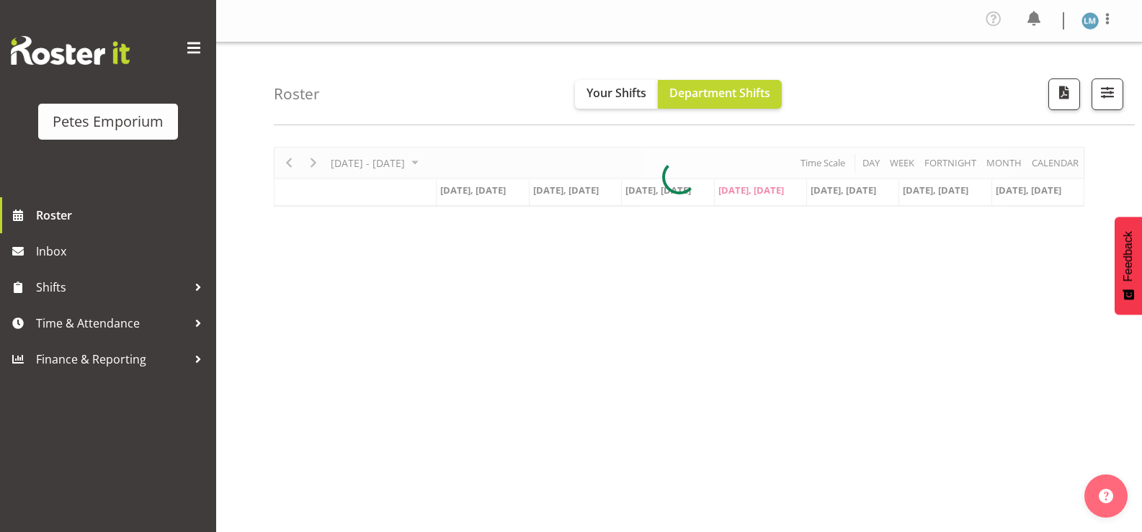 The image size is (1142, 532). What do you see at coordinates (112, 287) in the screenshot?
I see `span: Shifts` at bounding box center [112, 287].